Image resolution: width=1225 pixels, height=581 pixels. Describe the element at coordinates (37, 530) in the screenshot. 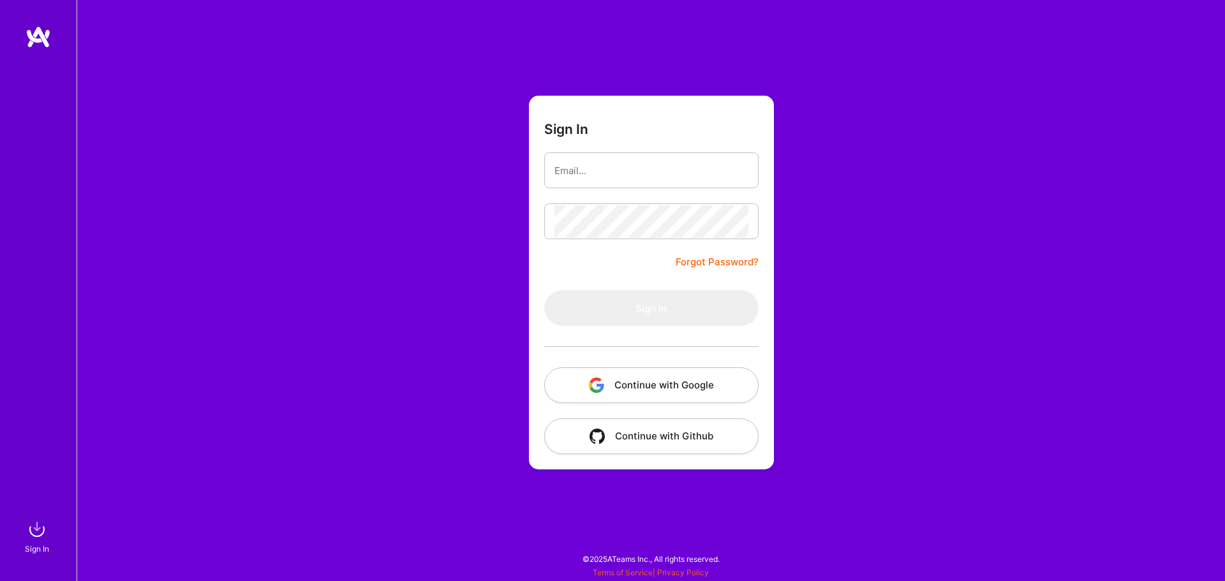

I see `img: sign in` at that location.